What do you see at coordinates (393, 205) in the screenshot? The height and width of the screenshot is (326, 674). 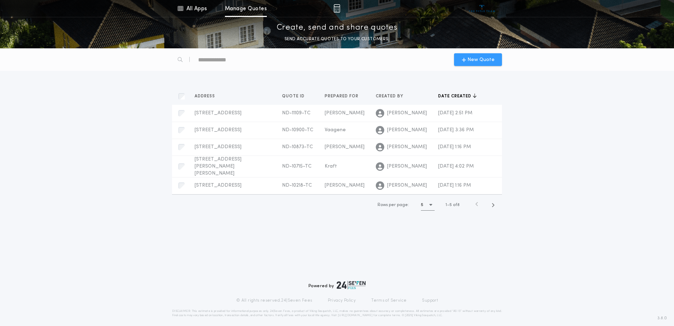 I see `span: Rows per page:` at bounding box center [393, 205].